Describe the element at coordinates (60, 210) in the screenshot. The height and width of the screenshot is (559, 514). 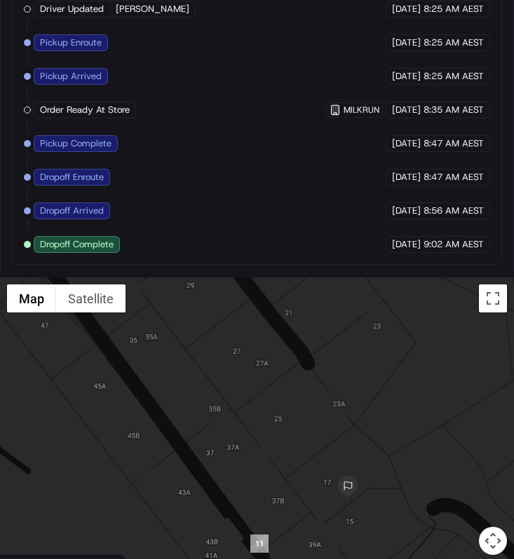
I see `a: 📗Knowledge Base` at that location.